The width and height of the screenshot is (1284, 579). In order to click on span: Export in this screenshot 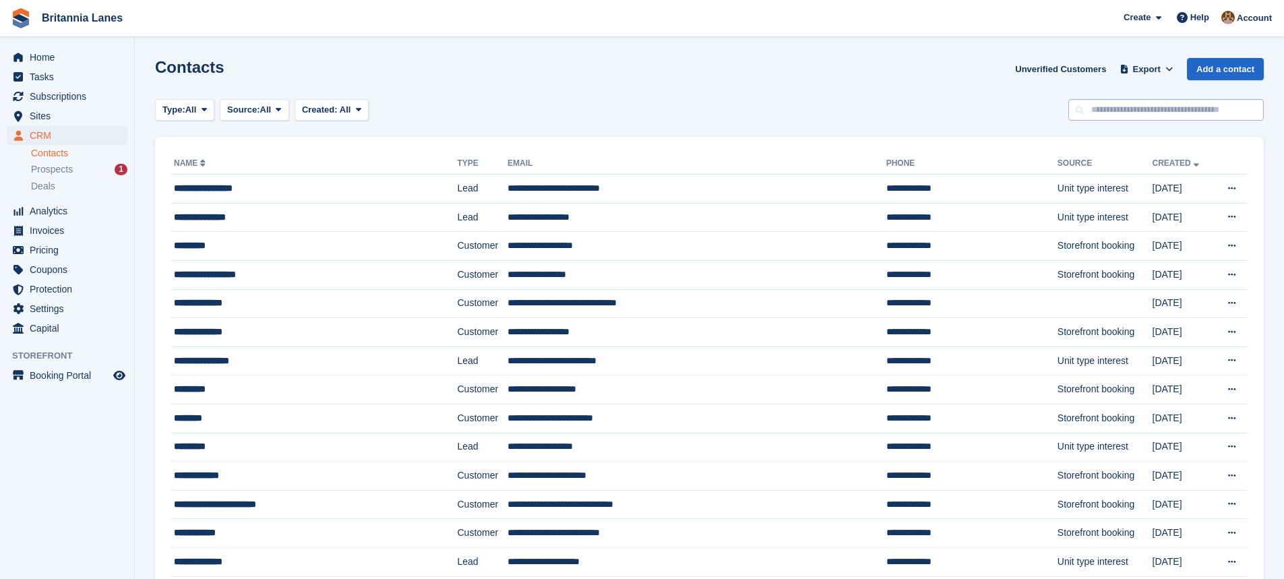, I will do `click(1146, 69)`.